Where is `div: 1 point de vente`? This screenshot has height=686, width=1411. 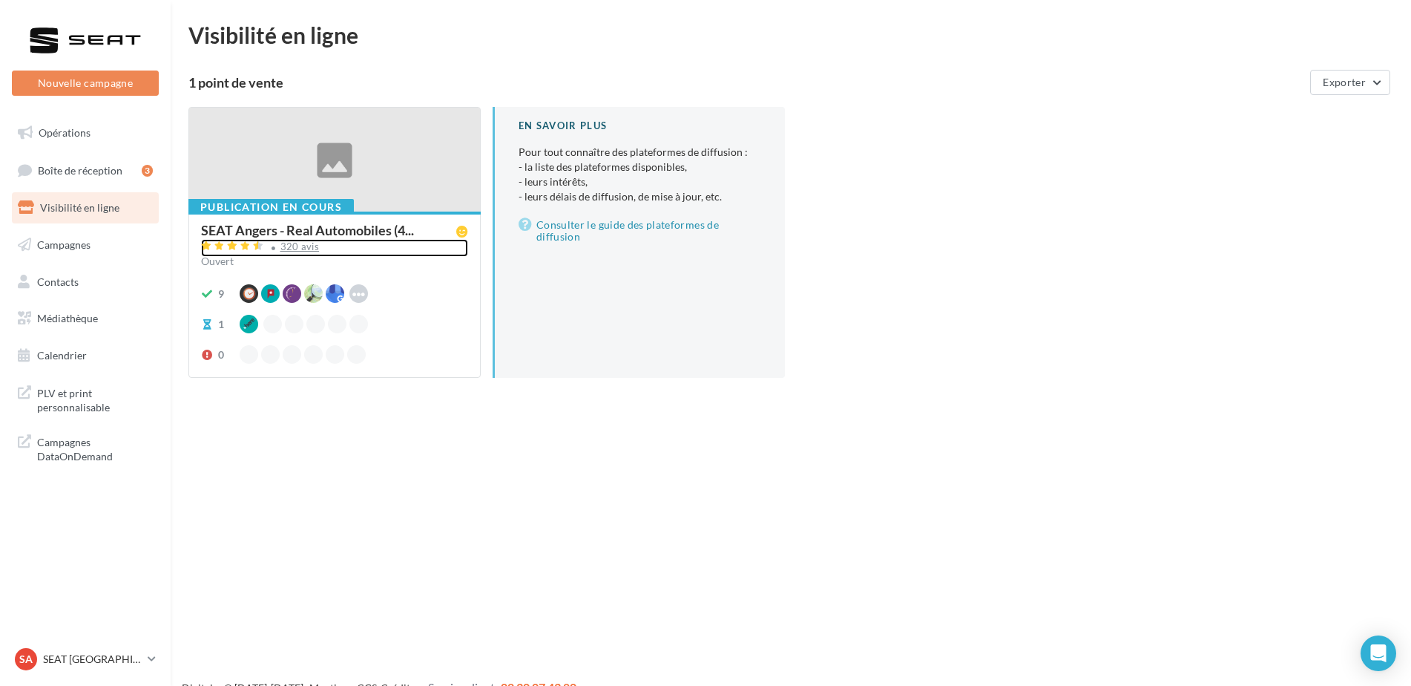
div: 1 point de vente is located at coordinates (747, 82).